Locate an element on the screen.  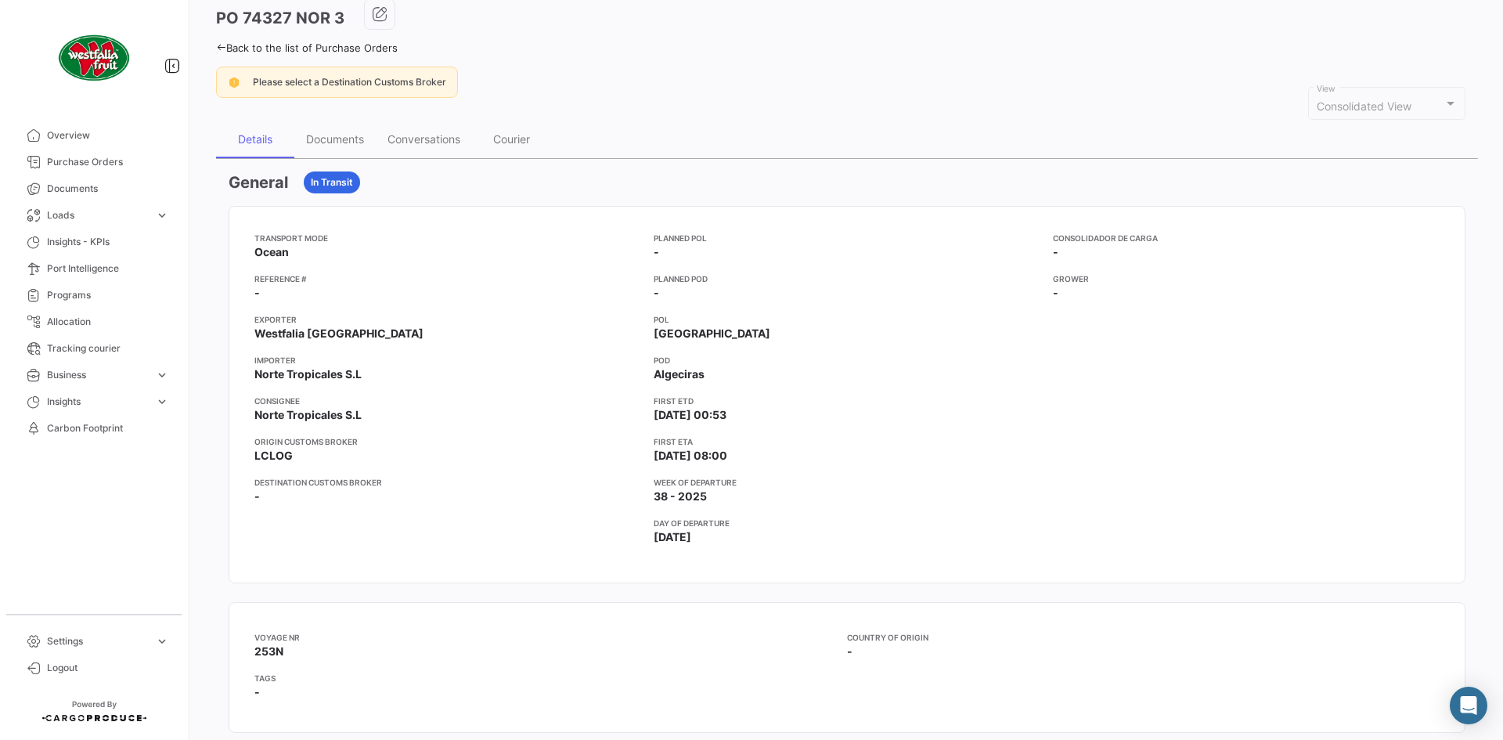
span: Overview is located at coordinates (108, 135).